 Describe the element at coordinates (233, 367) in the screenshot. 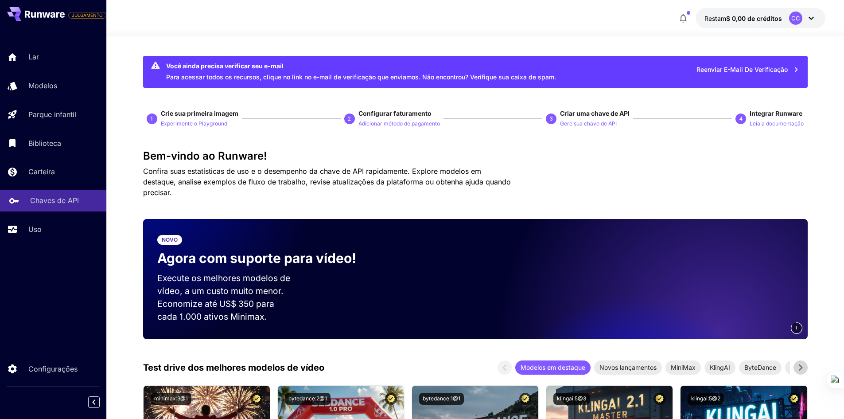

I see `font: Test drive dos melhores modelos de vídeo` at that location.